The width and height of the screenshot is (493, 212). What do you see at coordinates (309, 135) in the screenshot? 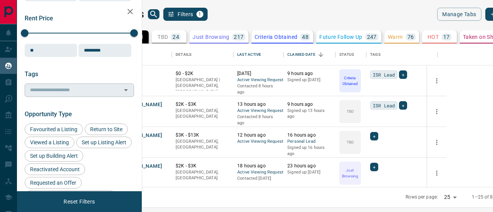
I see `p: 16 hours ago` at bounding box center [309, 135].